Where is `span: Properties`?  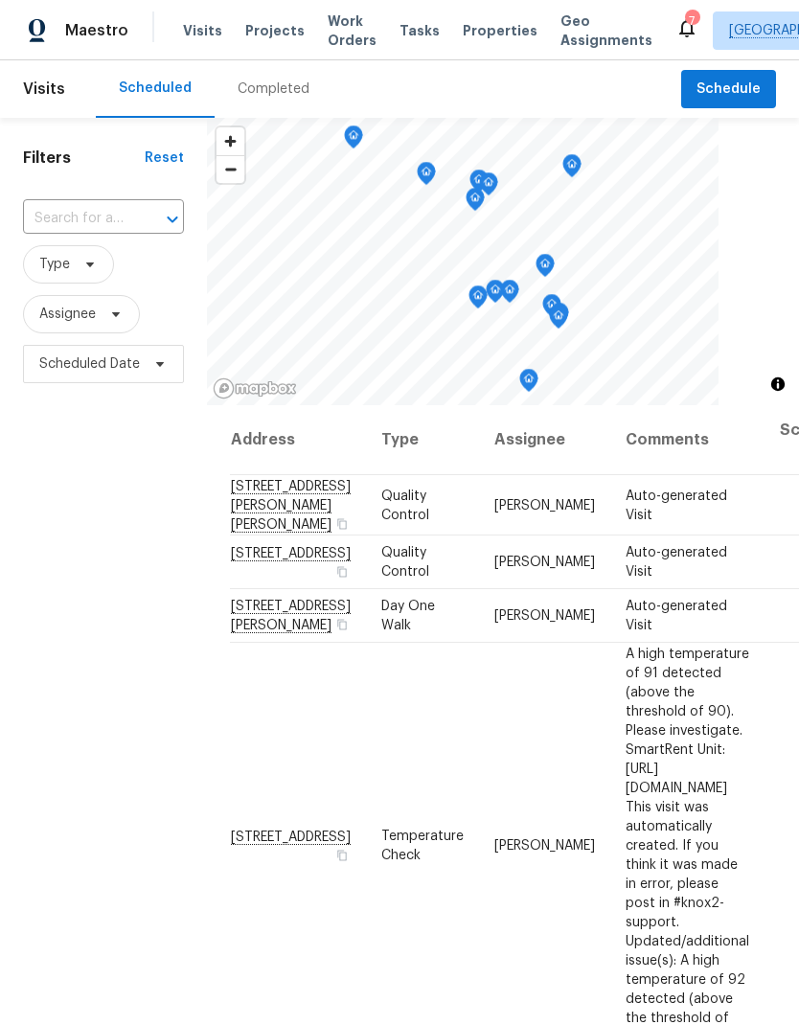 span: Properties is located at coordinates (500, 31).